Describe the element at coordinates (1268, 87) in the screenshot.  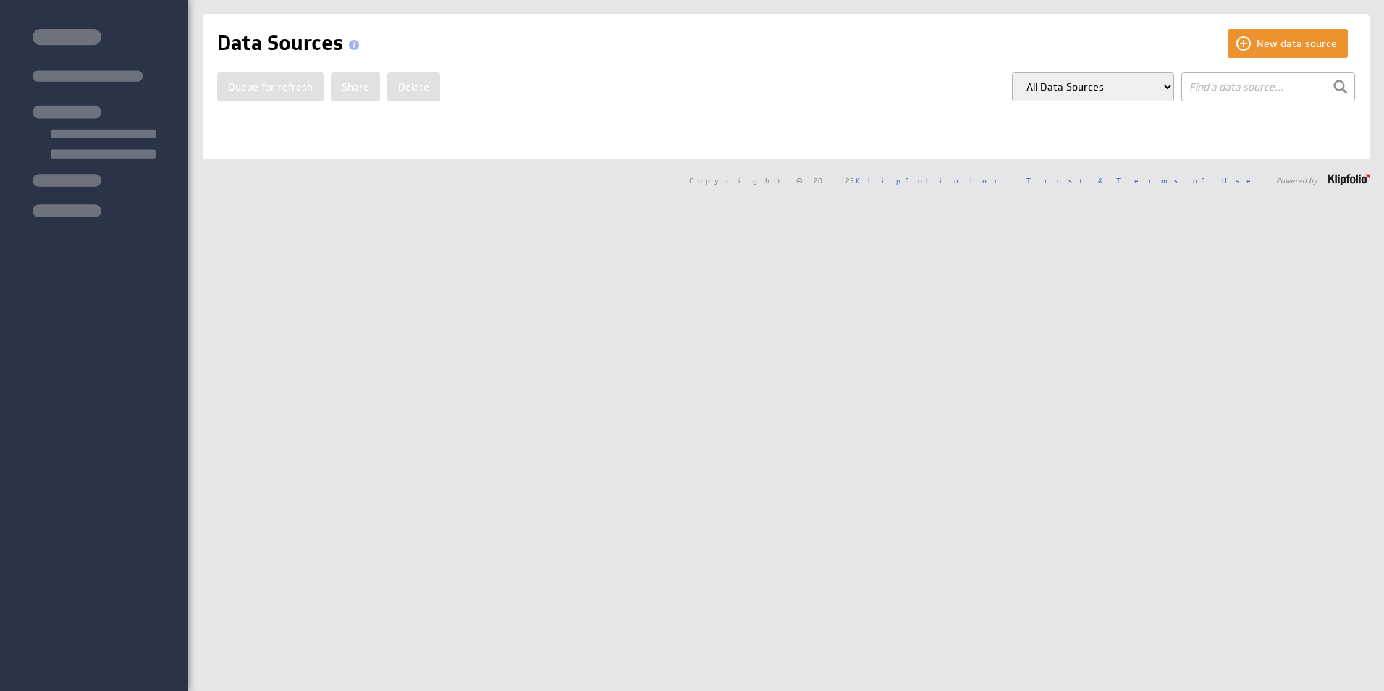
I see `input: Find a data source...` at that location.